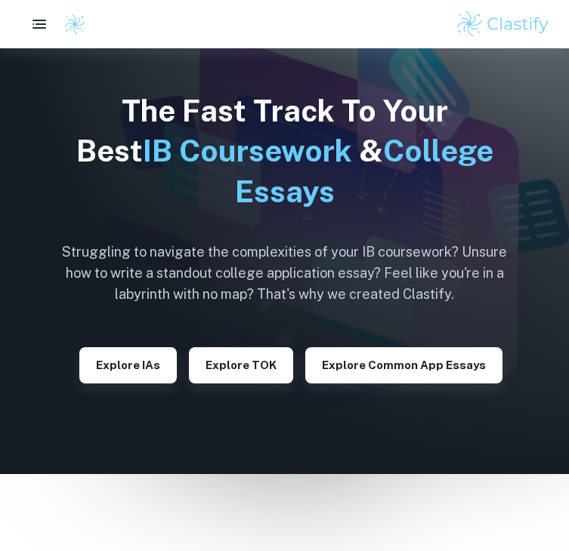 This screenshot has width=569, height=551. I want to click on button: Explore Common App essays, so click(403, 365).